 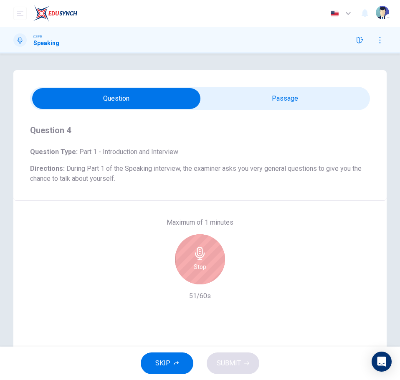 What do you see at coordinates (335, 13) in the screenshot?
I see `img: en` at bounding box center [335, 13].